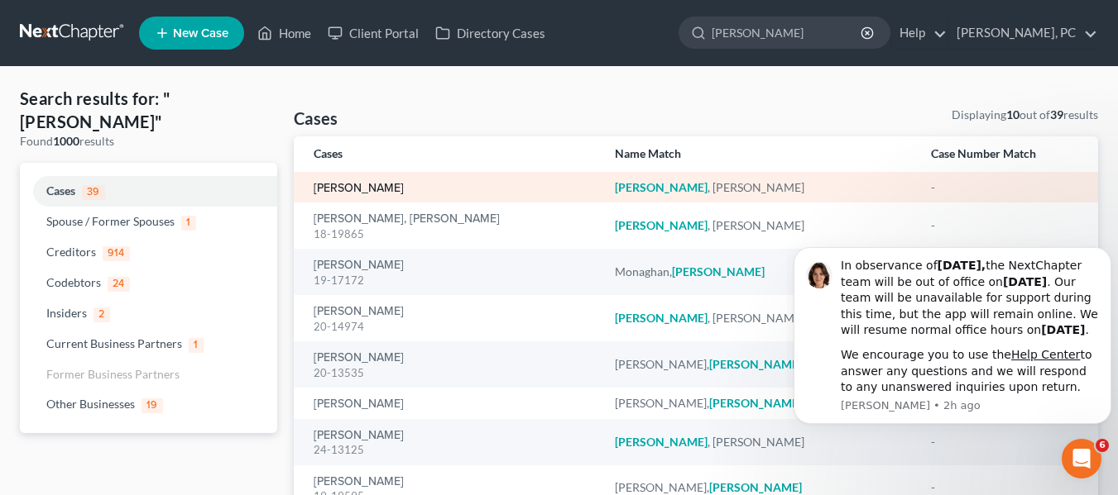 The height and width of the screenshot is (495, 1118). What do you see at coordinates (490, 33) in the screenshot?
I see `a: Directory Cases` at bounding box center [490, 33].